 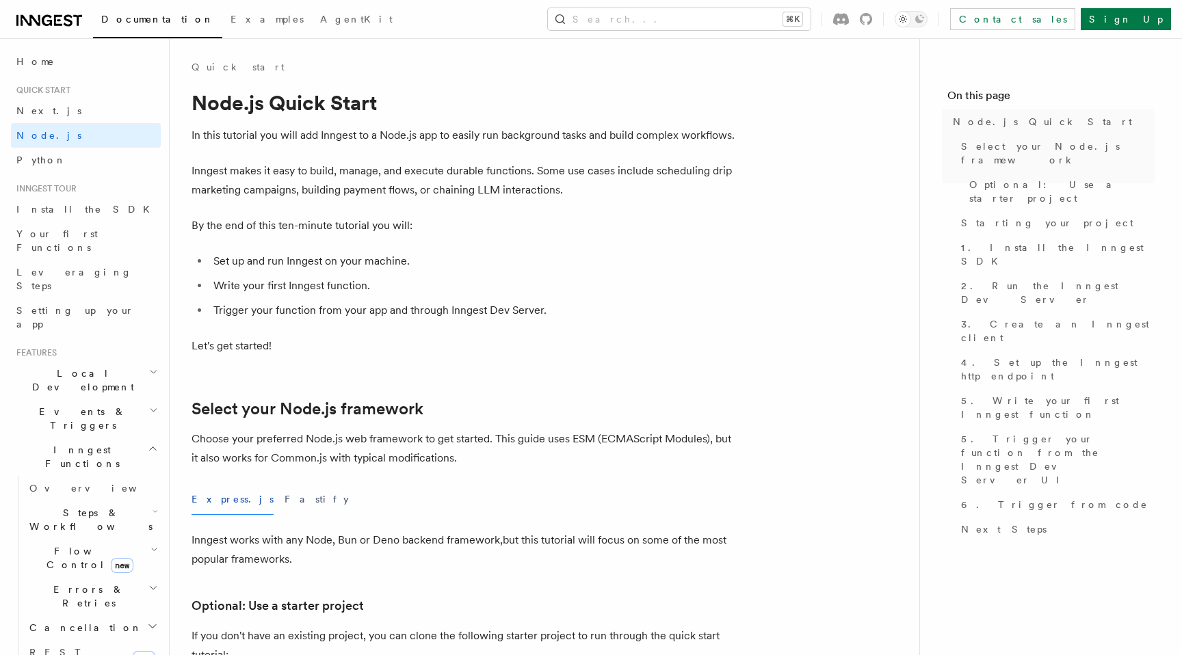 What do you see at coordinates (41, 160) in the screenshot?
I see `span: Python` at bounding box center [41, 160].